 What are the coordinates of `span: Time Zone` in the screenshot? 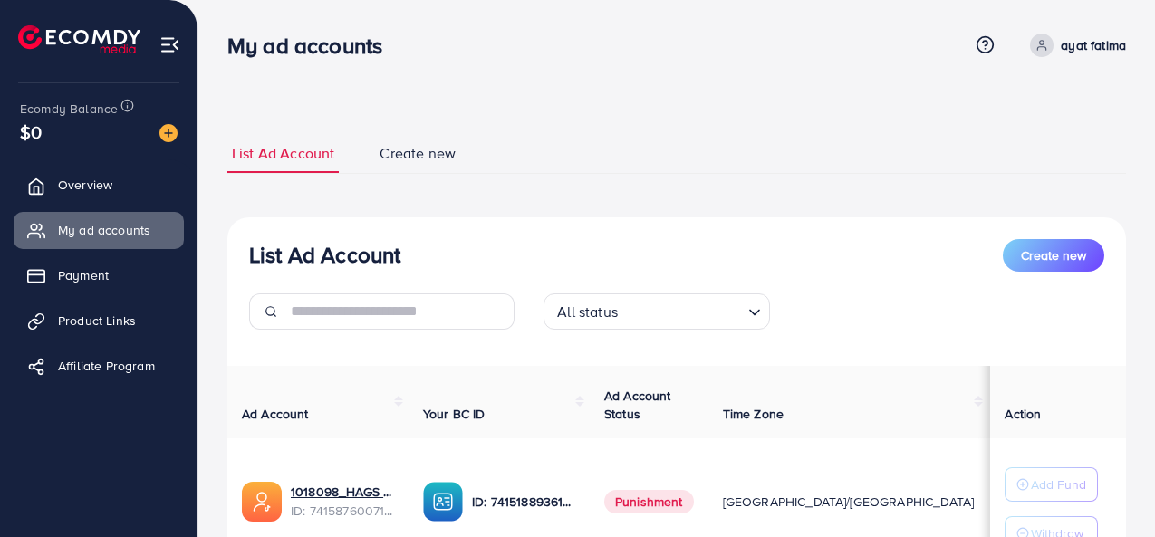 It's located at (753, 414).